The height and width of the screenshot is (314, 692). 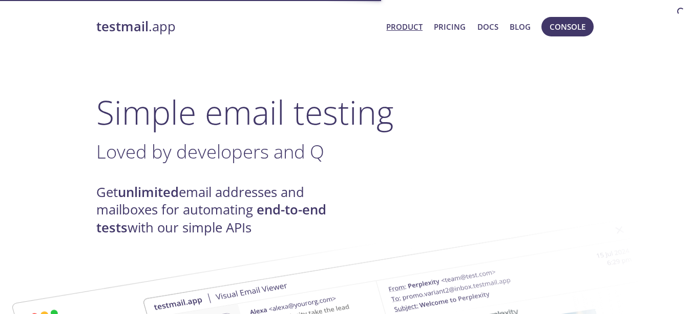 I want to click on button: Console, so click(x=568, y=27).